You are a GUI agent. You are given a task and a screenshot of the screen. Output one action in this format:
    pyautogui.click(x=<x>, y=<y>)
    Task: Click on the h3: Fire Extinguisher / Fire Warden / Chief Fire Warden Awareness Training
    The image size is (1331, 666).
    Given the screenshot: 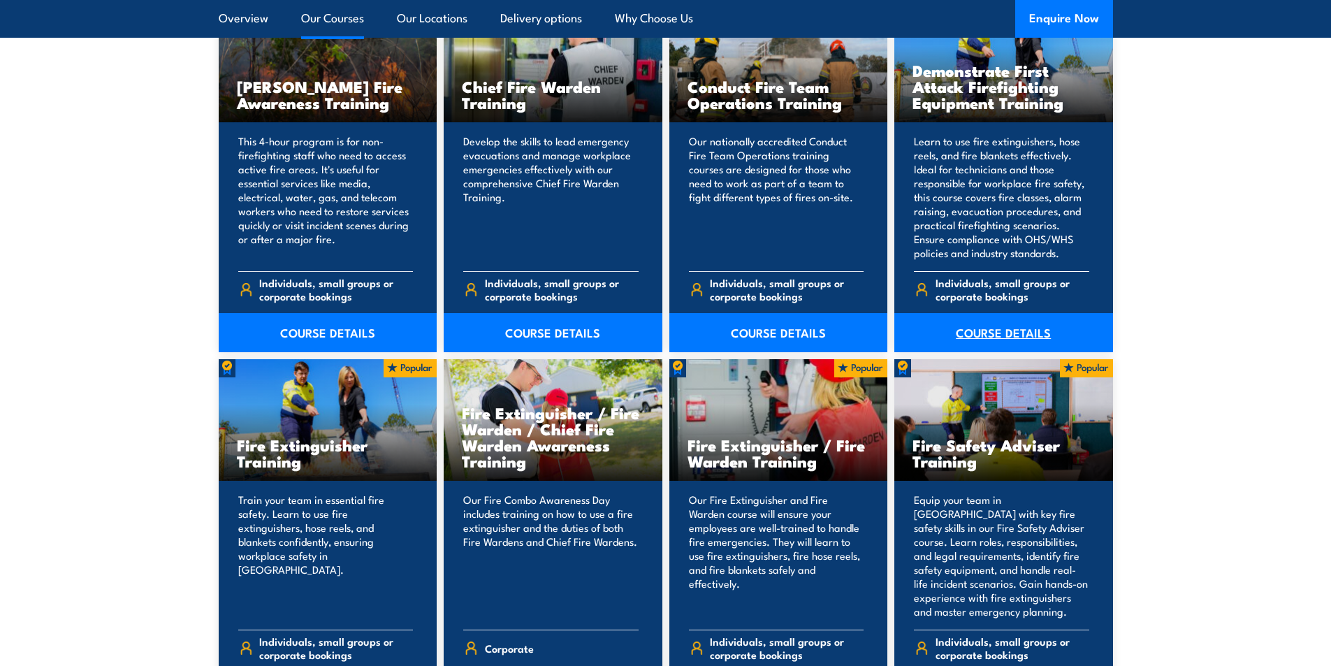 What is the action you would take?
    pyautogui.click(x=553, y=437)
    